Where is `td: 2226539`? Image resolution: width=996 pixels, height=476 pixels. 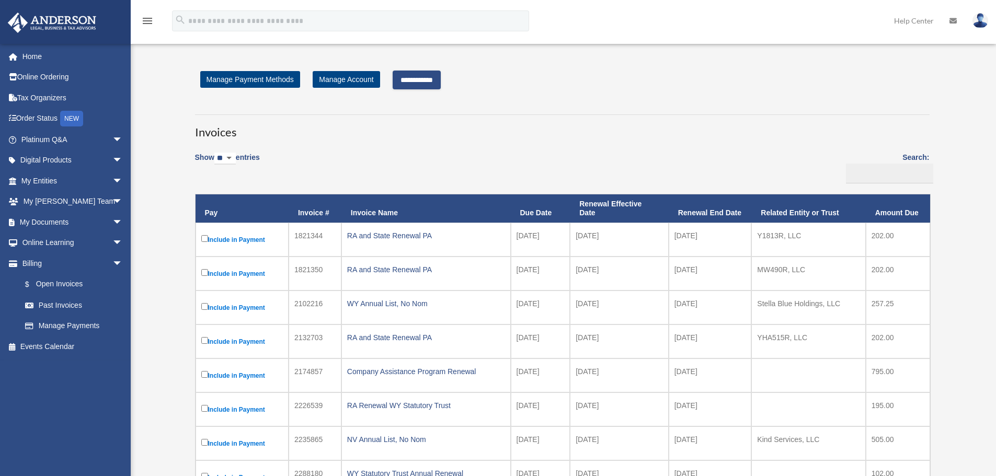 td: 2226539 is located at coordinates (315, 409).